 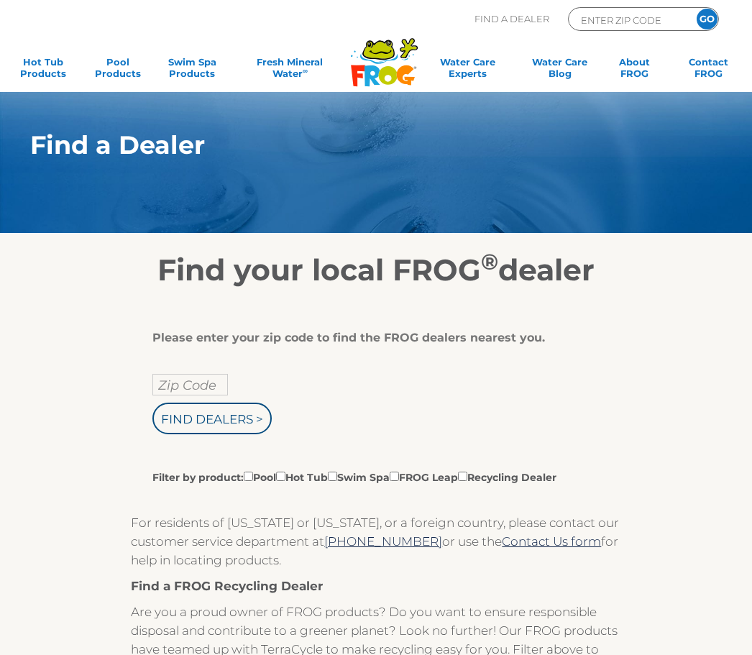 I want to click on a: ContactFROG, so click(x=709, y=70).